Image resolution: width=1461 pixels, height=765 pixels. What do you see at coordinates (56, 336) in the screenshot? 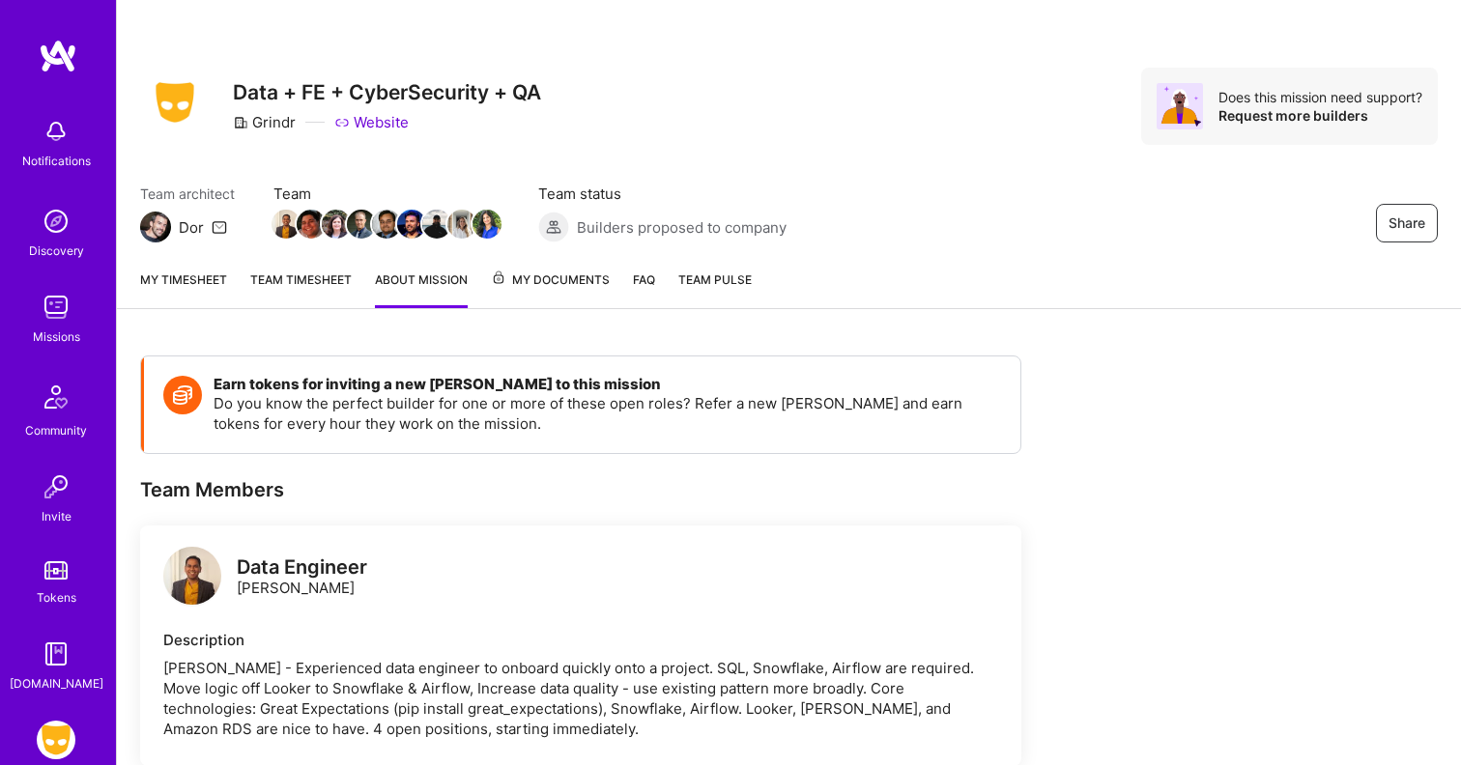
I see `div: Missions` at bounding box center [56, 336].